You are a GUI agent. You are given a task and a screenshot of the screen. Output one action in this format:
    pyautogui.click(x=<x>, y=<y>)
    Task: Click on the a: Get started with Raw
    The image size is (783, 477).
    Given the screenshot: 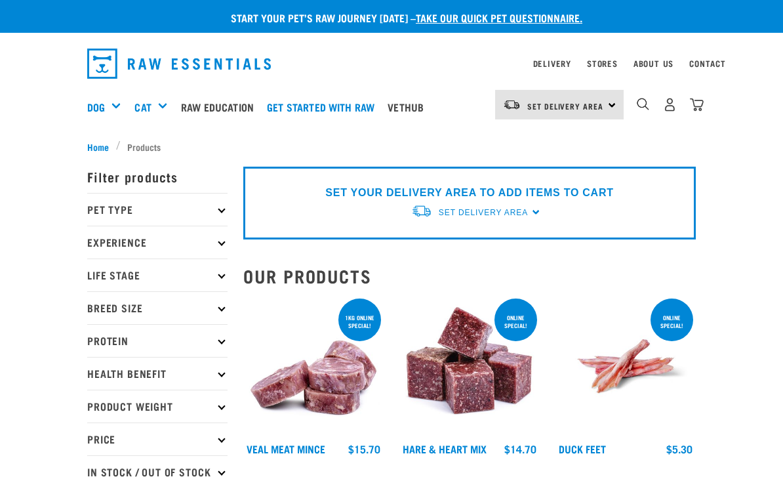 What is the action you would take?
    pyautogui.click(x=324, y=107)
    